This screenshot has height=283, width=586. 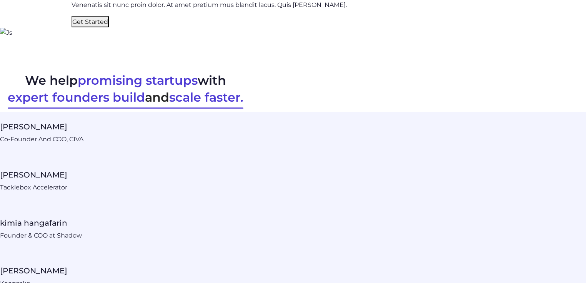 I want to click on span: expert founders build scale faster., so click(x=125, y=97).